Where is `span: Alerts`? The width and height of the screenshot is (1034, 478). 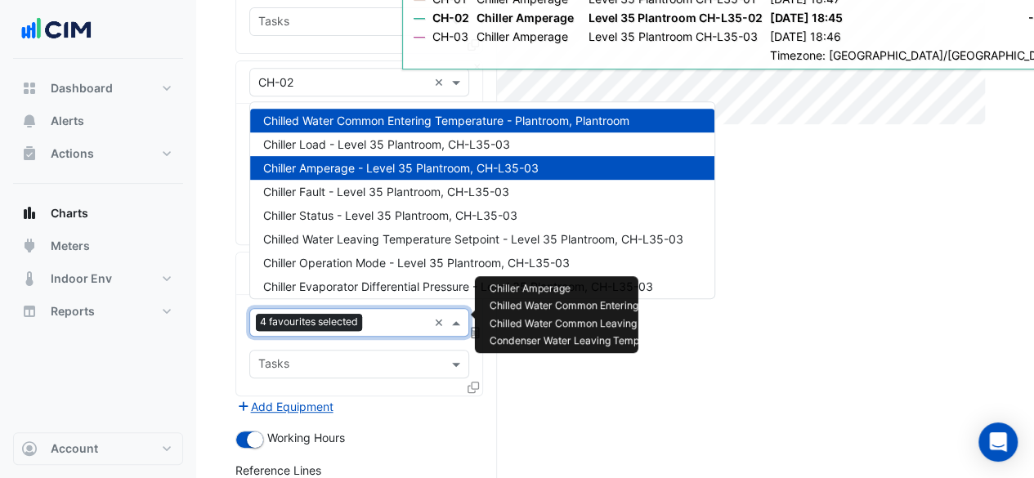
span: Alerts is located at coordinates (67, 121).